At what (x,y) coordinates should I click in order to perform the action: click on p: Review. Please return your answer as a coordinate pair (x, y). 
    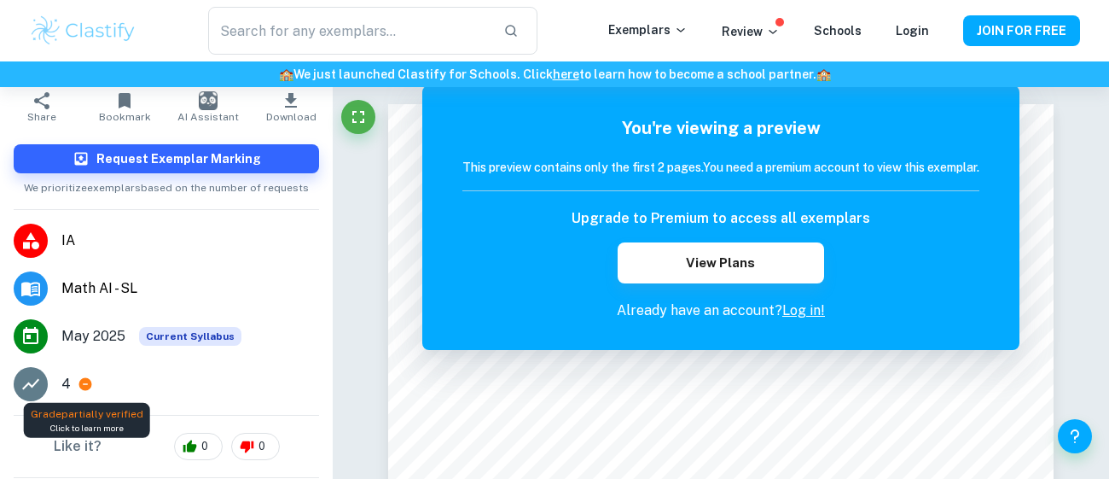
    Looking at the image, I should click on (751, 32).